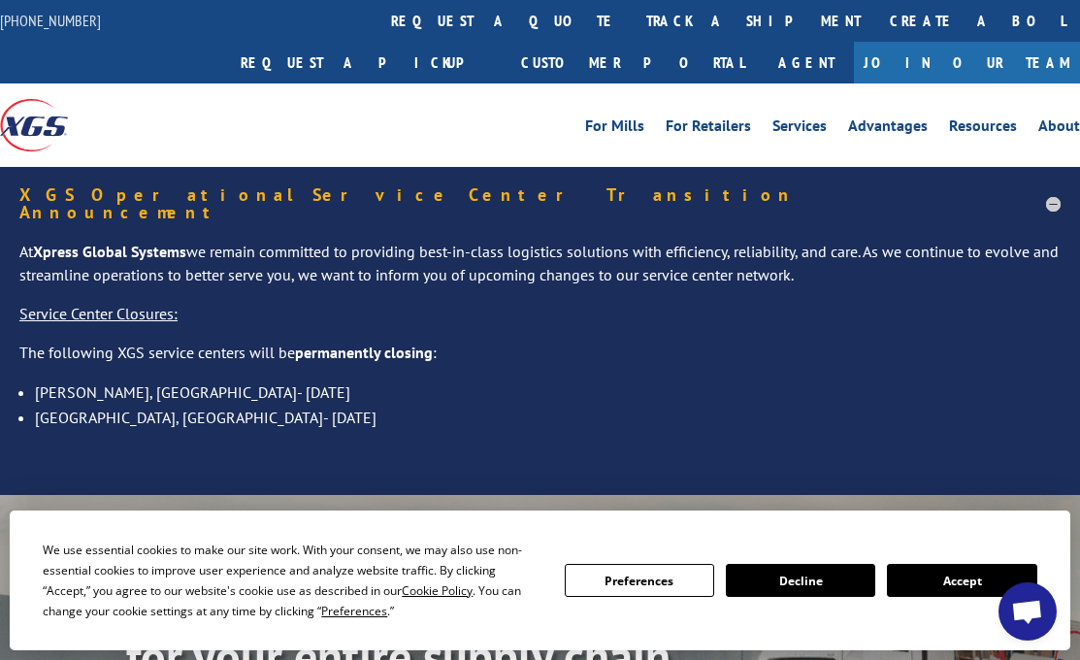 Image resolution: width=1080 pixels, height=660 pixels. I want to click on button: Accept, so click(961, 580).